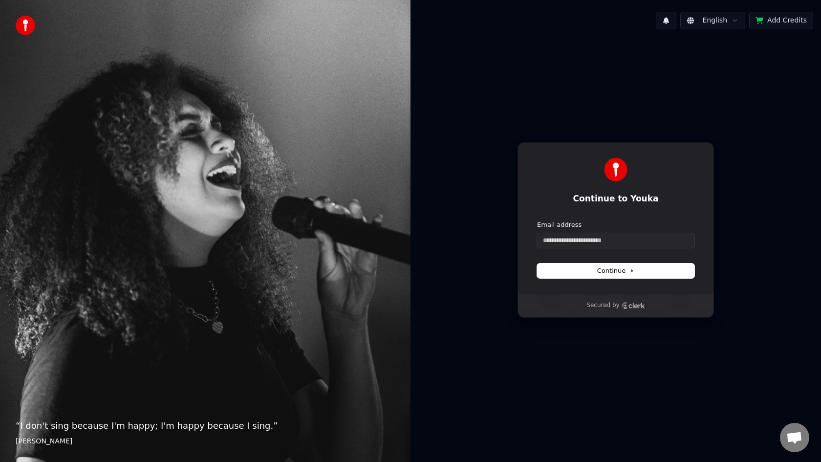 The height and width of the screenshot is (462, 821). I want to click on h1: Continue to Youka, so click(616, 199).